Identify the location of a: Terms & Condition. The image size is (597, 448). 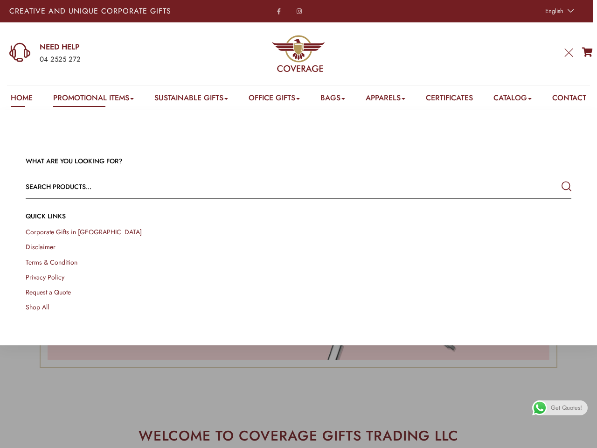
(51, 262).